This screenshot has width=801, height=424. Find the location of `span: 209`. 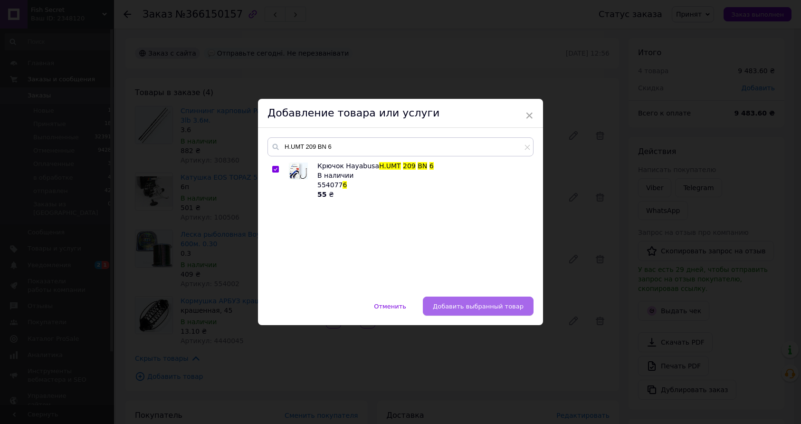

span: 209 is located at coordinates (409, 166).